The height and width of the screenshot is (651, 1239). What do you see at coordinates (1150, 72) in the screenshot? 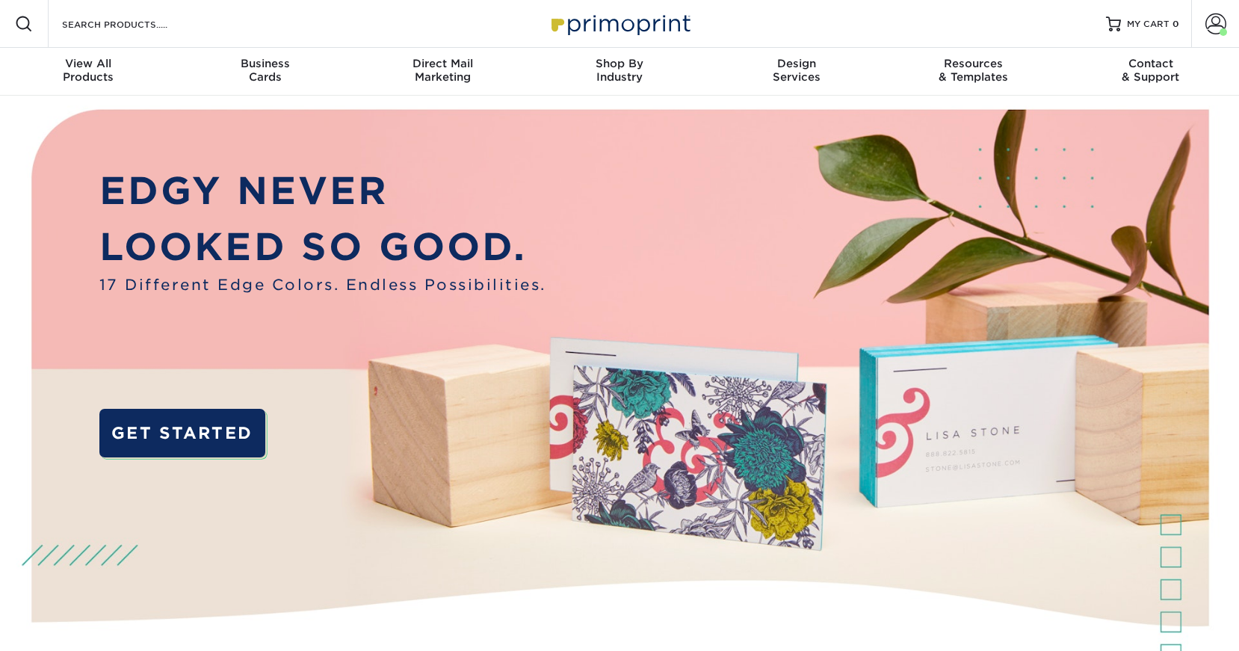
I see `a: Contact& Support` at bounding box center [1150, 72].